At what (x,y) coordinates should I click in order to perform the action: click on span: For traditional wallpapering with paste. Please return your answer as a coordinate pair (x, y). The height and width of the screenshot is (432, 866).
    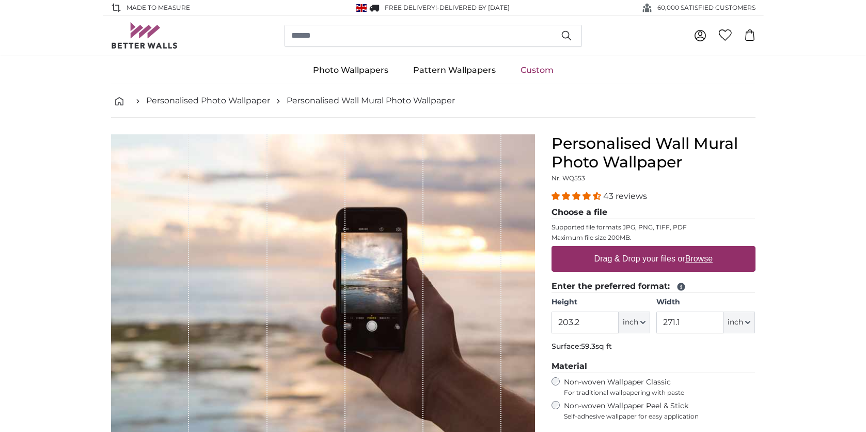
    Looking at the image, I should click on (659, 392).